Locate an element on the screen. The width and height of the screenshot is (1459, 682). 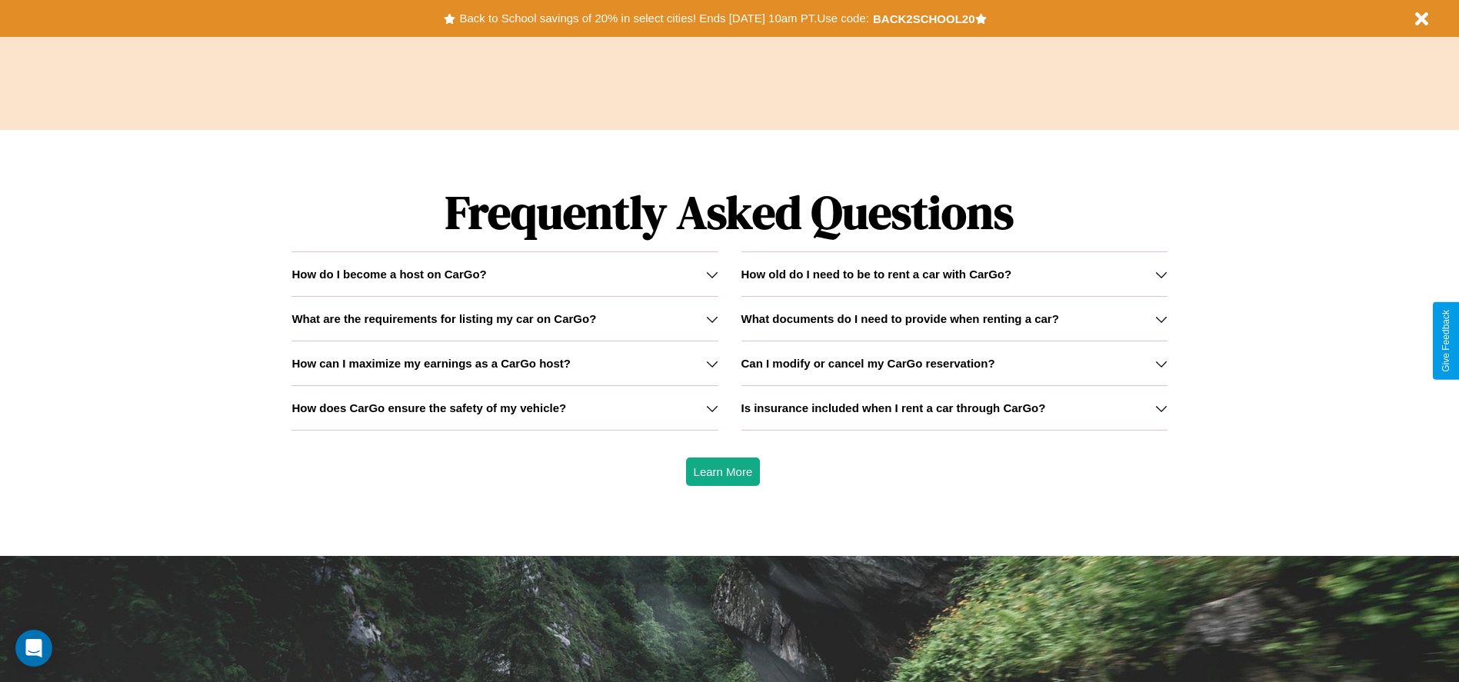
h3: How can I maximize my earnings as a CarGo host? is located at coordinates (431, 363).